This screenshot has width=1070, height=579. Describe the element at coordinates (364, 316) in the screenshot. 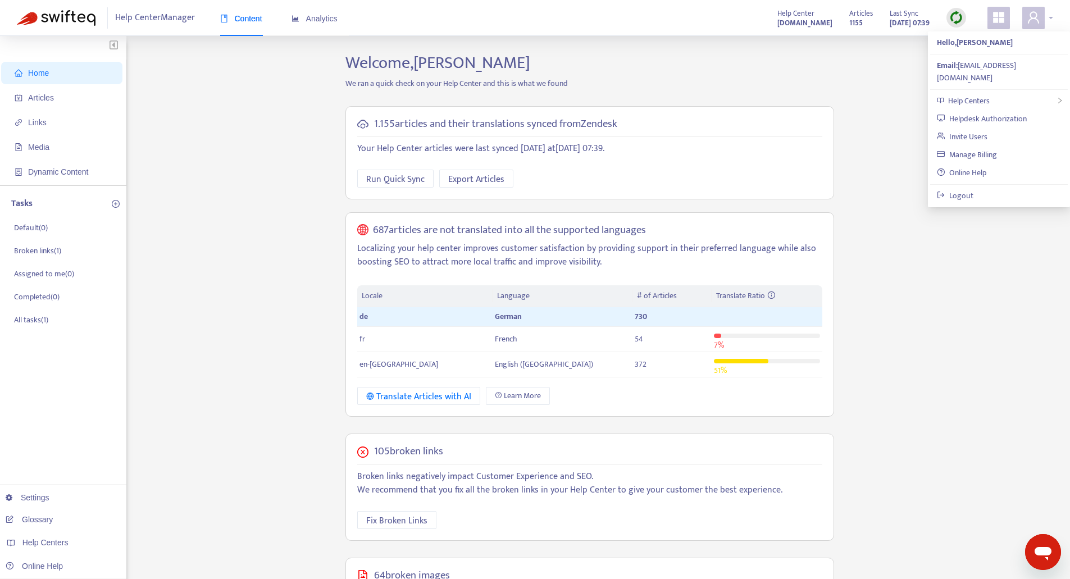

I see `span: de` at that location.